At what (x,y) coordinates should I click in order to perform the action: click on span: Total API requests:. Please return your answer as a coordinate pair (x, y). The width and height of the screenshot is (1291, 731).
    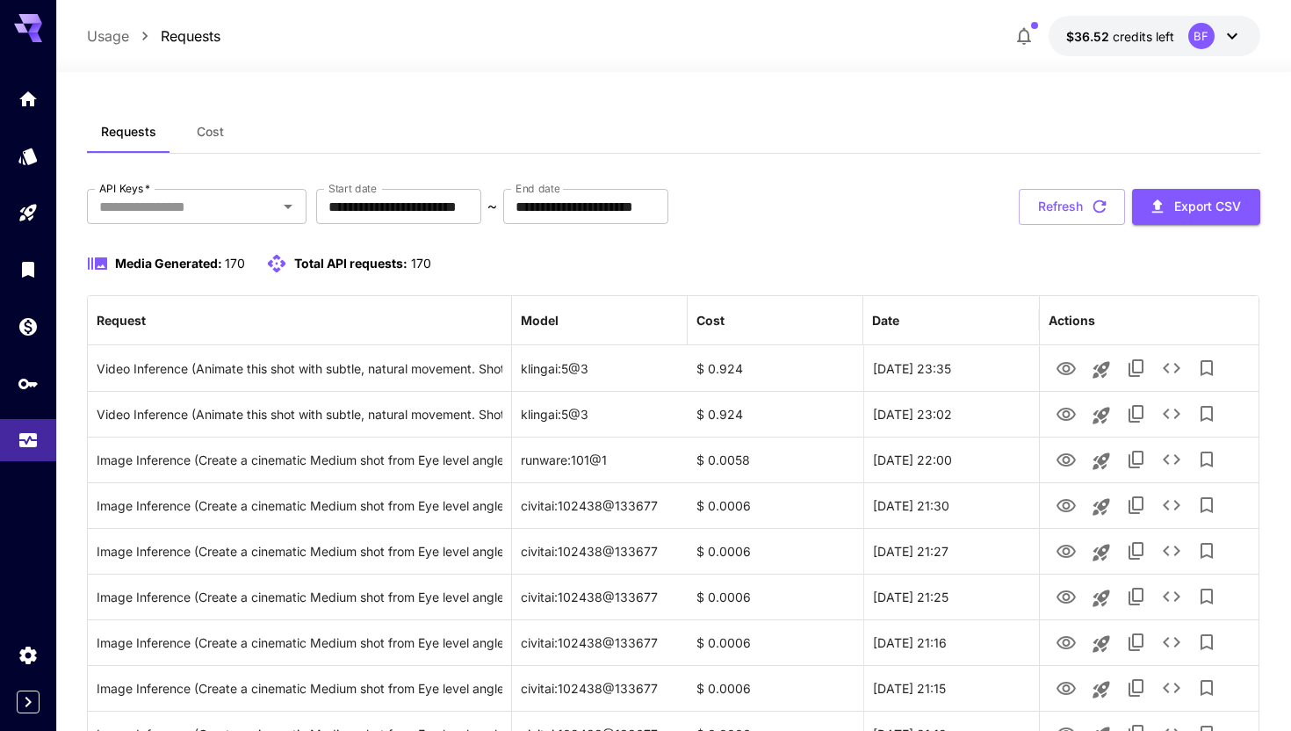
    Looking at the image, I should click on (350, 263).